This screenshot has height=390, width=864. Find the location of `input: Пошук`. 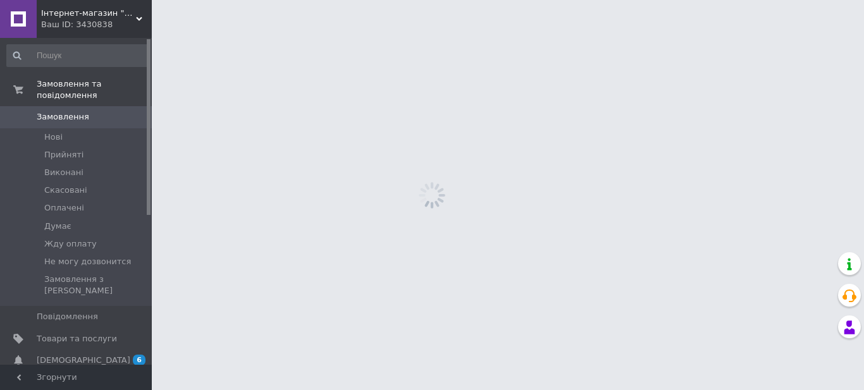

input: Пошук is located at coordinates (78, 56).